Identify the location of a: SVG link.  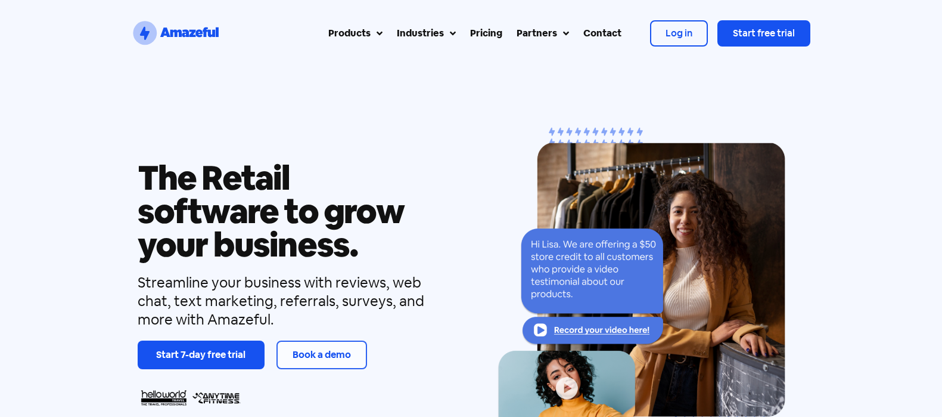
(176, 33).